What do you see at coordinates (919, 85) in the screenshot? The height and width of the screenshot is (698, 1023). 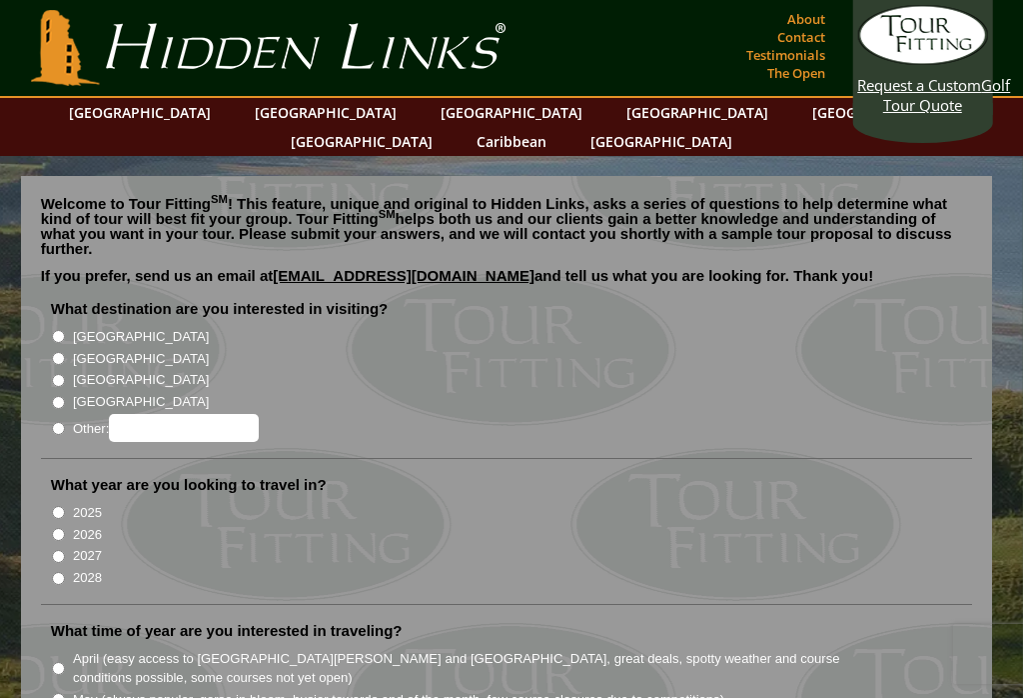 I see `span: Request a Custom` at bounding box center [919, 85].